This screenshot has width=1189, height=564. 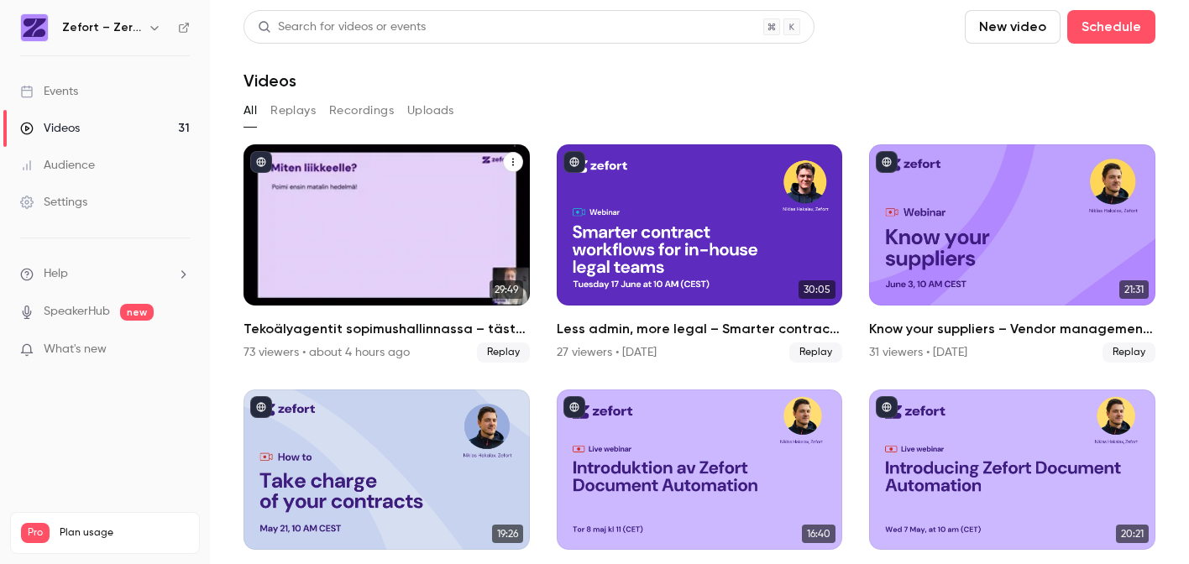 What do you see at coordinates (270, 81) in the screenshot?
I see `h1: Videos` at bounding box center [270, 81].